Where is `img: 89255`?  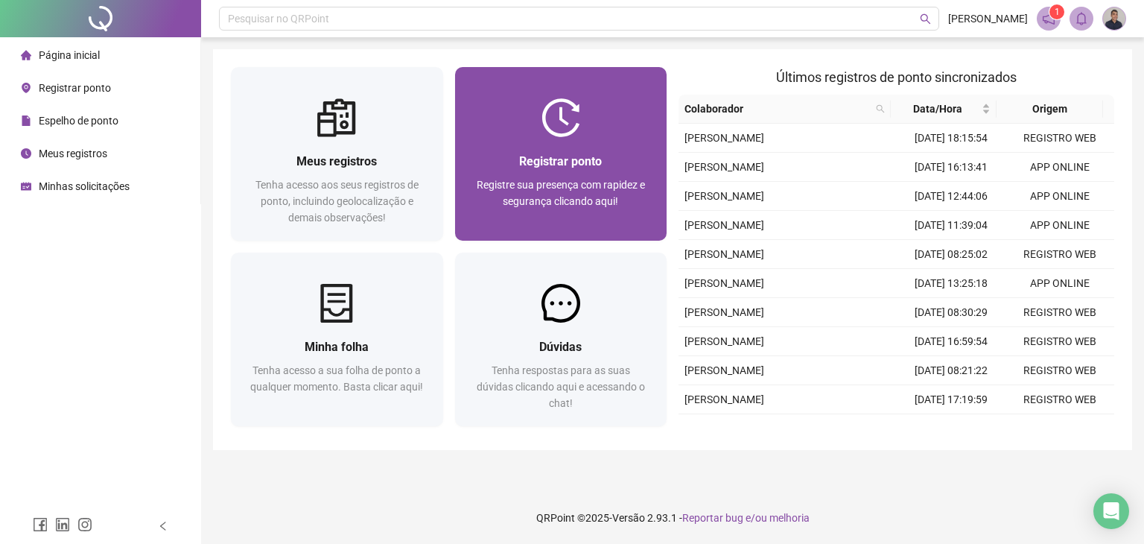
img: 89255 is located at coordinates (1114, 19).